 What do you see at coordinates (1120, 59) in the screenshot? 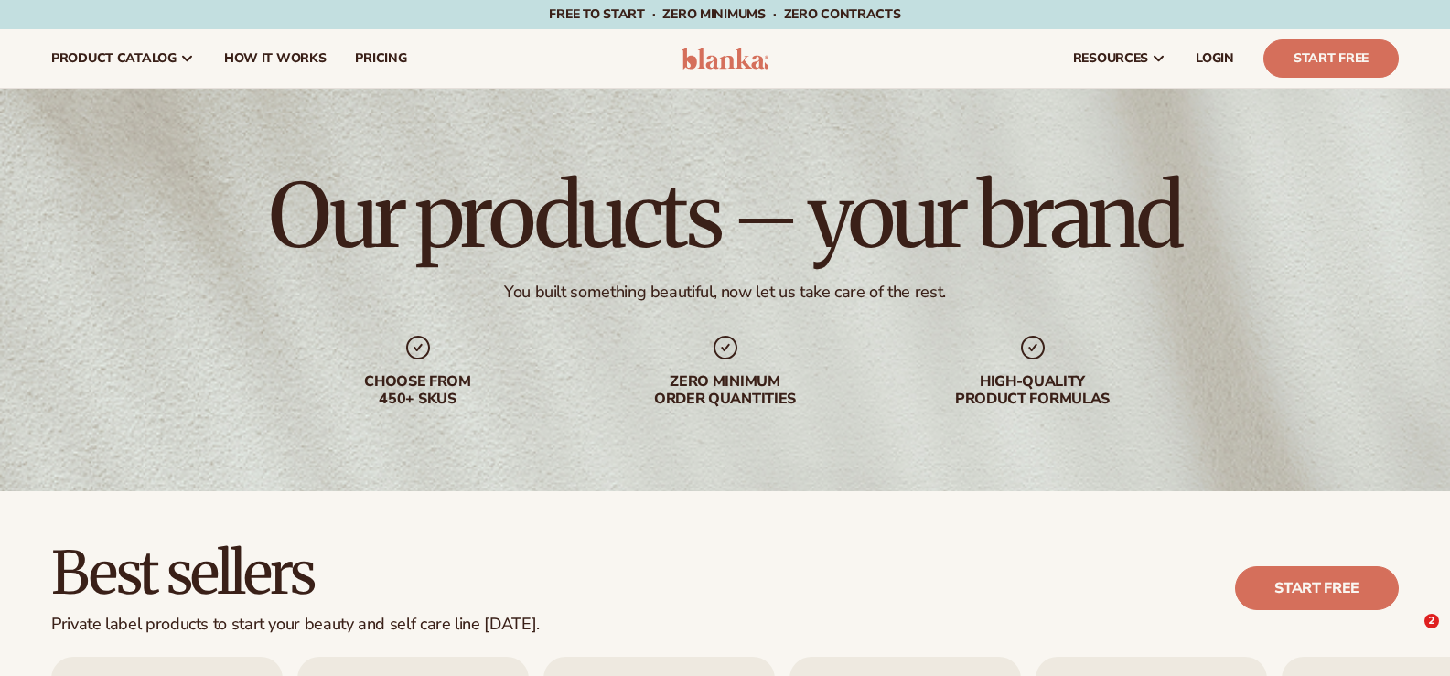
I see `a: resources` at bounding box center [1120, 59].